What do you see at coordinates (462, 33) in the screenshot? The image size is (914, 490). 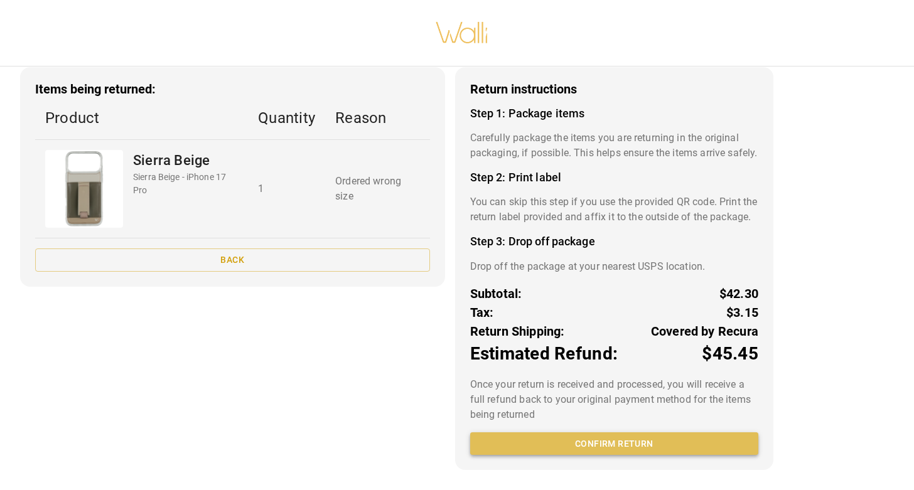 I see `img: walli-inc.myshopify.com` at bounding box center [462, 33].